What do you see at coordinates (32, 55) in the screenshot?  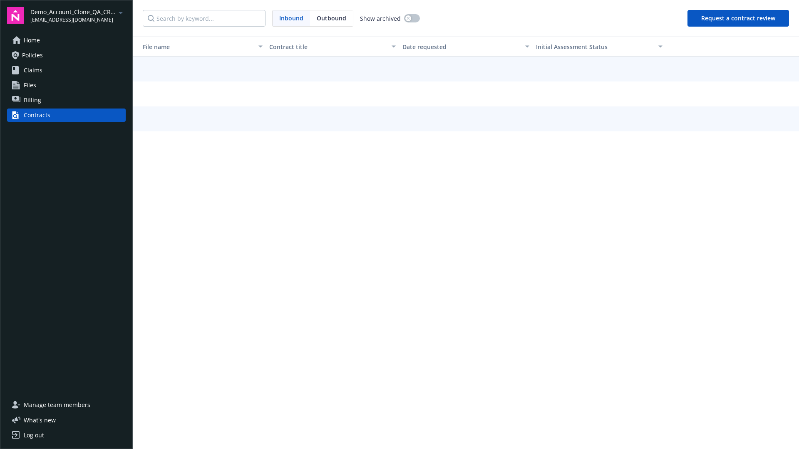 I see `span: Policies` at bounding box center [32, 55].